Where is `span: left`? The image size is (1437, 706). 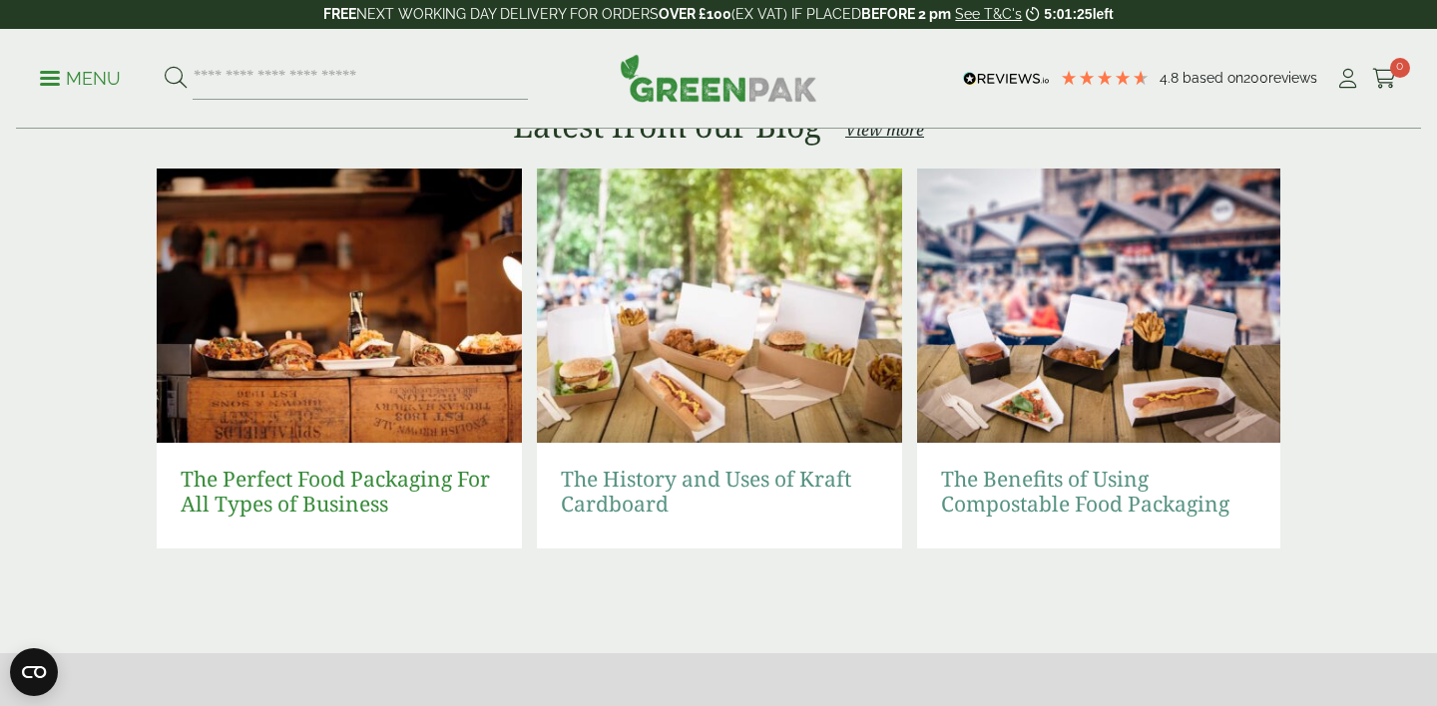 span: left is located at coordinates (1102, 14).